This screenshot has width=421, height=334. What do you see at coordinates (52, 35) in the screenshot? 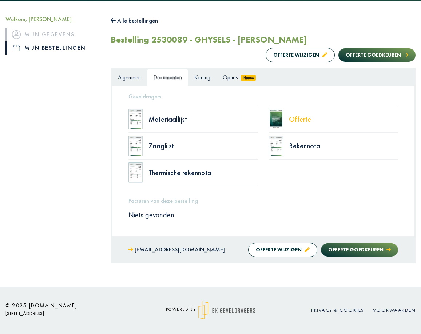
I see `a: iconMijn gegevens` at bounding box center [52, 35].